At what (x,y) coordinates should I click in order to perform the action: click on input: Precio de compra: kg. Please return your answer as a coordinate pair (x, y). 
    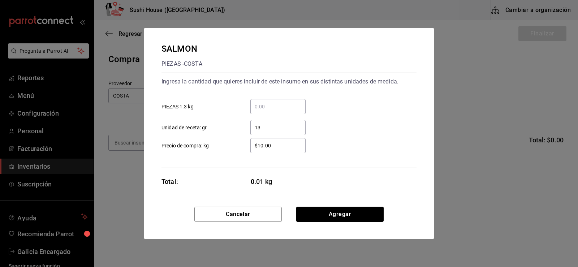
    Looking at the image, I should click on (278, 146).